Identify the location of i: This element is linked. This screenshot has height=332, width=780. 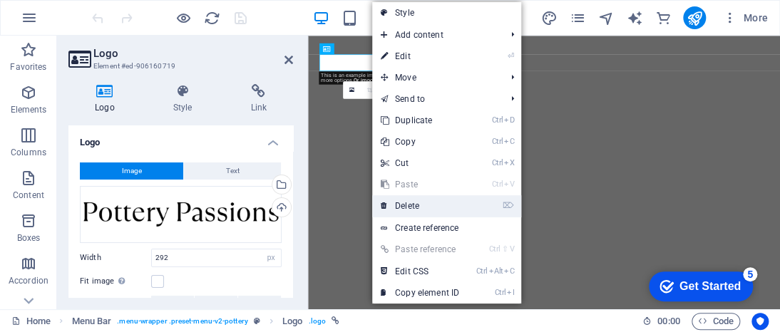
(335, 321).